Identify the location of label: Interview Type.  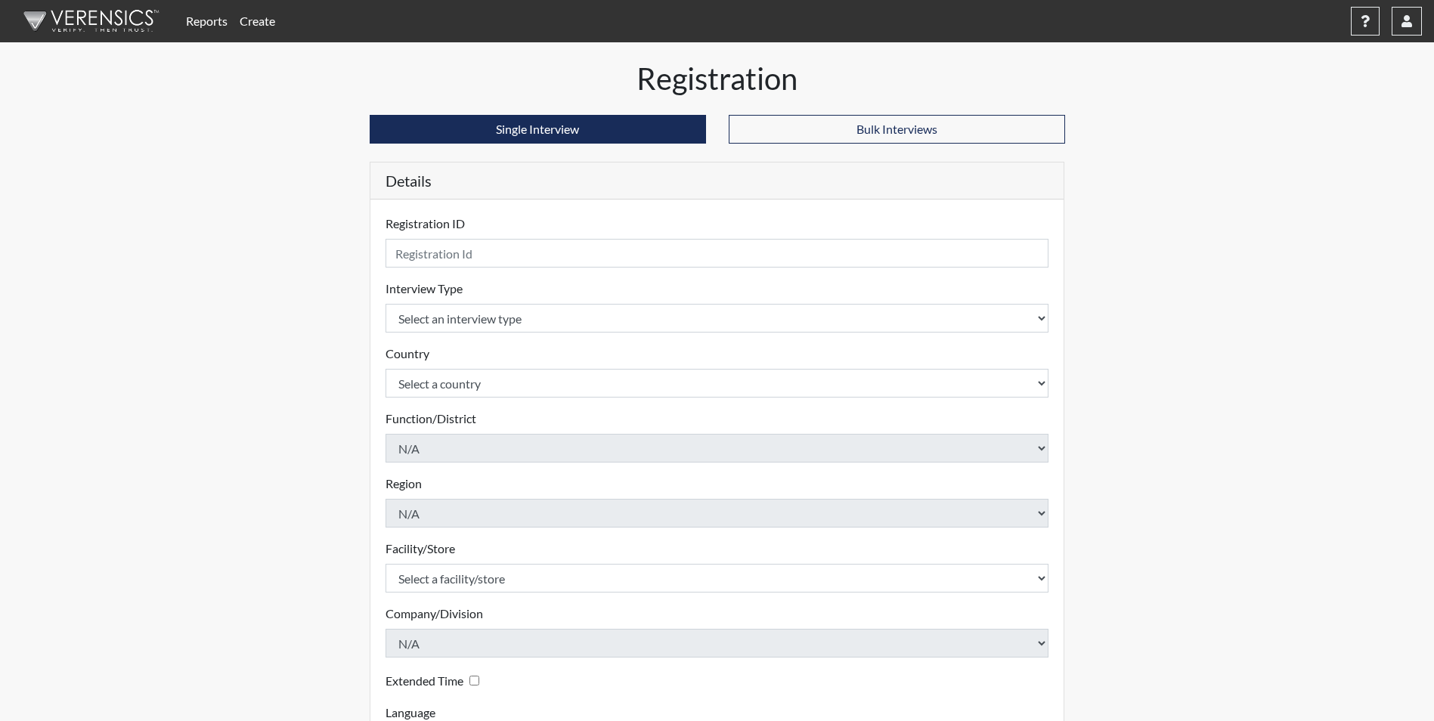
(424, 289).